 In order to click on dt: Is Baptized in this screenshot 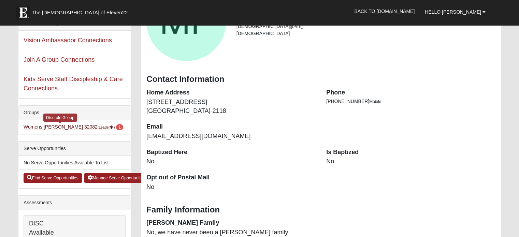, I will do `click(411, 153)`.